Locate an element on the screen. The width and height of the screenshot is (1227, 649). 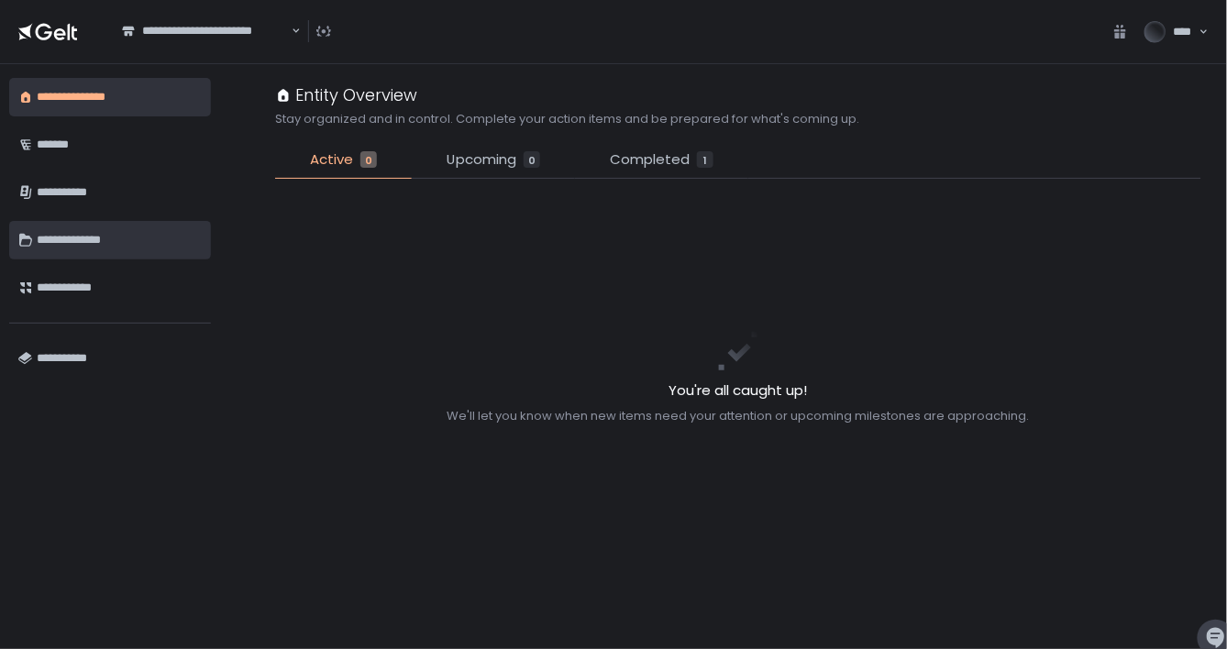
div: We'll let you know when new items need your attention or upcoming milestones are approaching. is located at coordinates (738, 416).